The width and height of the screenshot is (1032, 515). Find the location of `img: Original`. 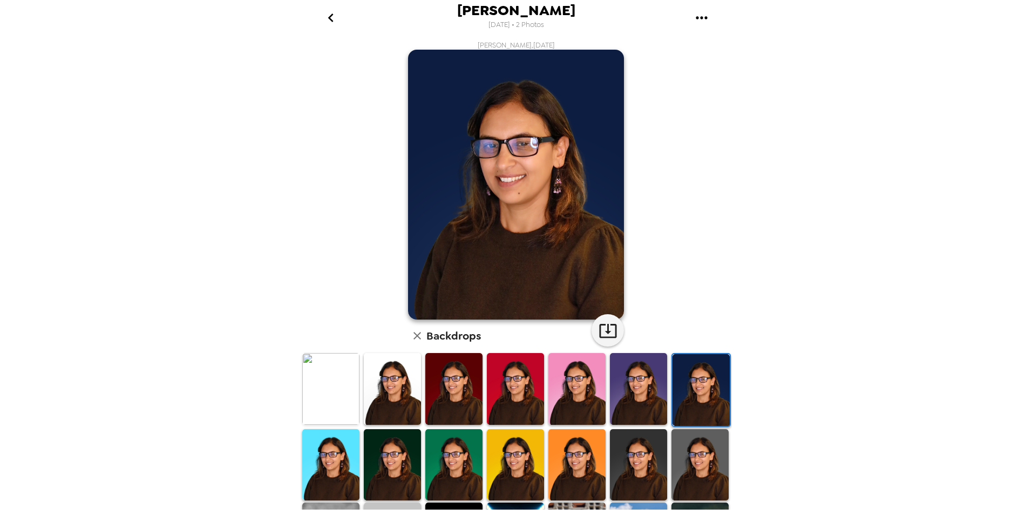

img: Original is located at coordinates (331, 389).